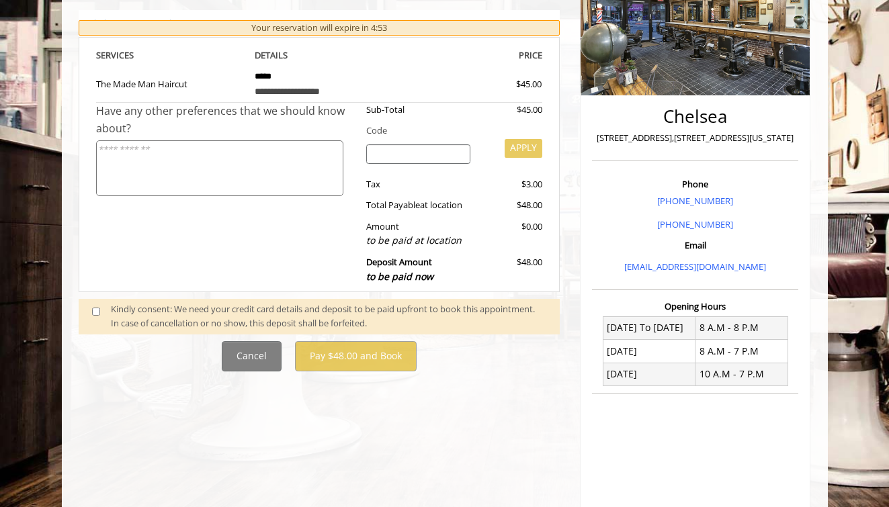 The image size is (889, 507). I want to click on td: 8 A.M - 8 P.M, so click(742, 328).